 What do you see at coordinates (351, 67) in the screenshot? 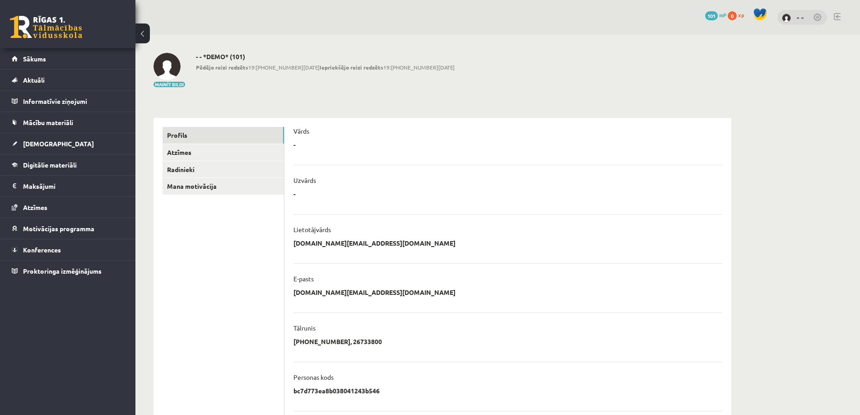
I see `b: Iepriekšējo reizi redzēts` at bounding box center [351, 67].